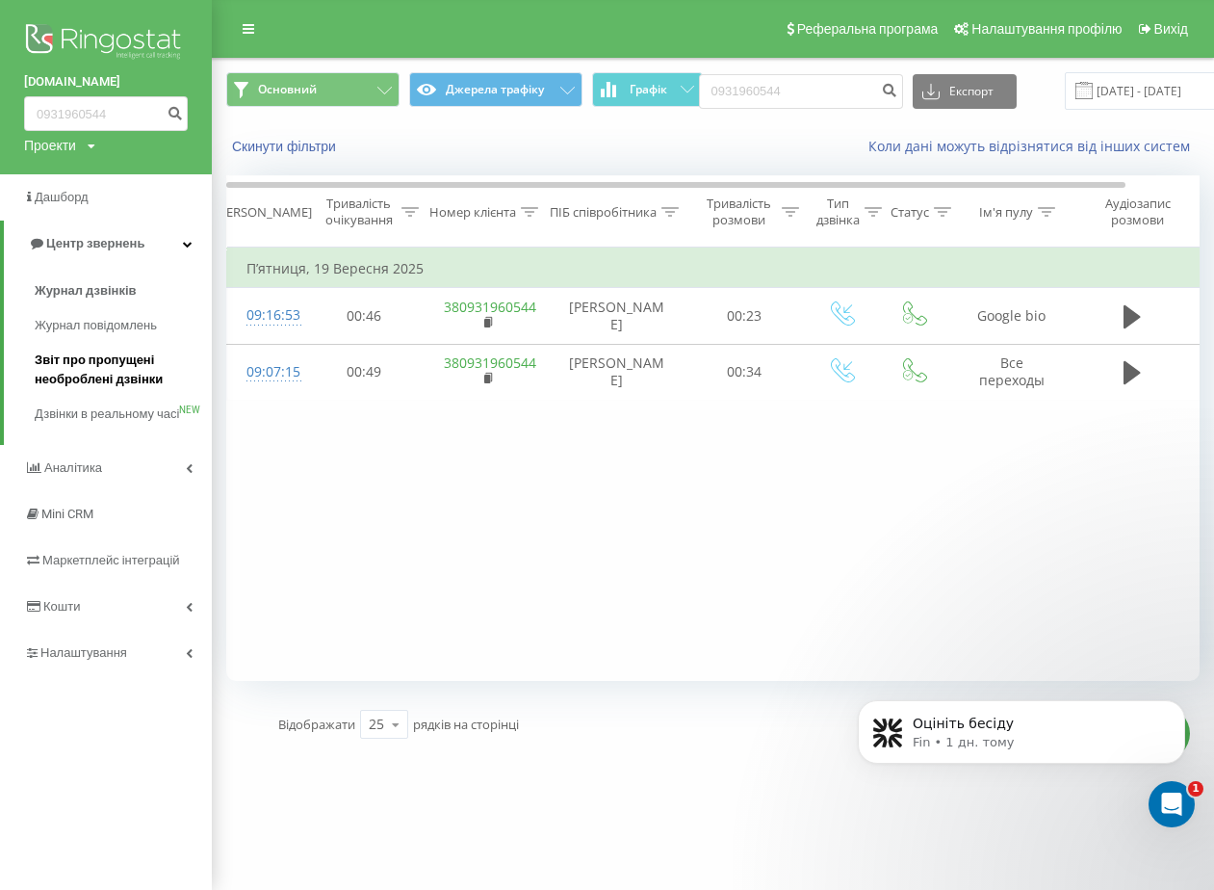  What do you see at coordinates (118, 370) in the screenshot?
I see `span: Звіт про пропущені необроблені дзвінки` at bounding box center [118, 370].